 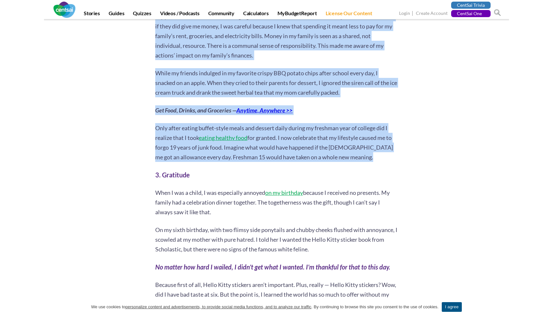 I want to click on p: No matter how hard I wailed, I didn’t get what I wanted. I’m thankful for that to this day., so click(x=276, y=267).